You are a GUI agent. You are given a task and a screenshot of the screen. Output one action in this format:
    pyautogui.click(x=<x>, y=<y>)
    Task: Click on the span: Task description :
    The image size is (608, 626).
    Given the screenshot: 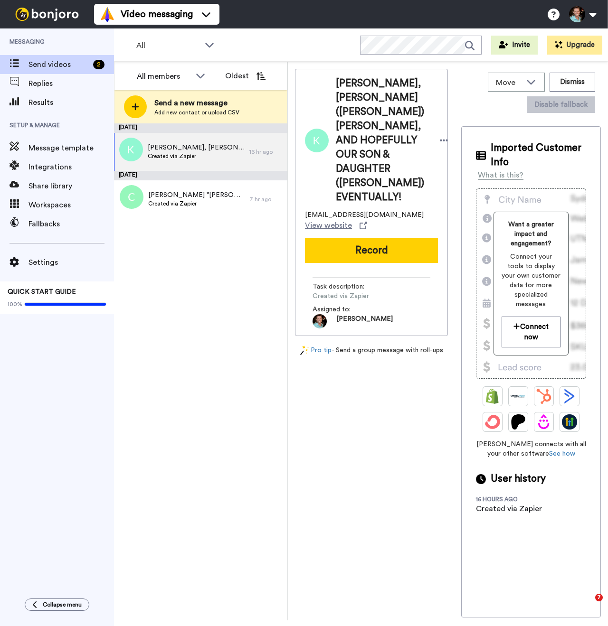 What is the action you would take?
    pyautogui.click(x=346, y=287)
    